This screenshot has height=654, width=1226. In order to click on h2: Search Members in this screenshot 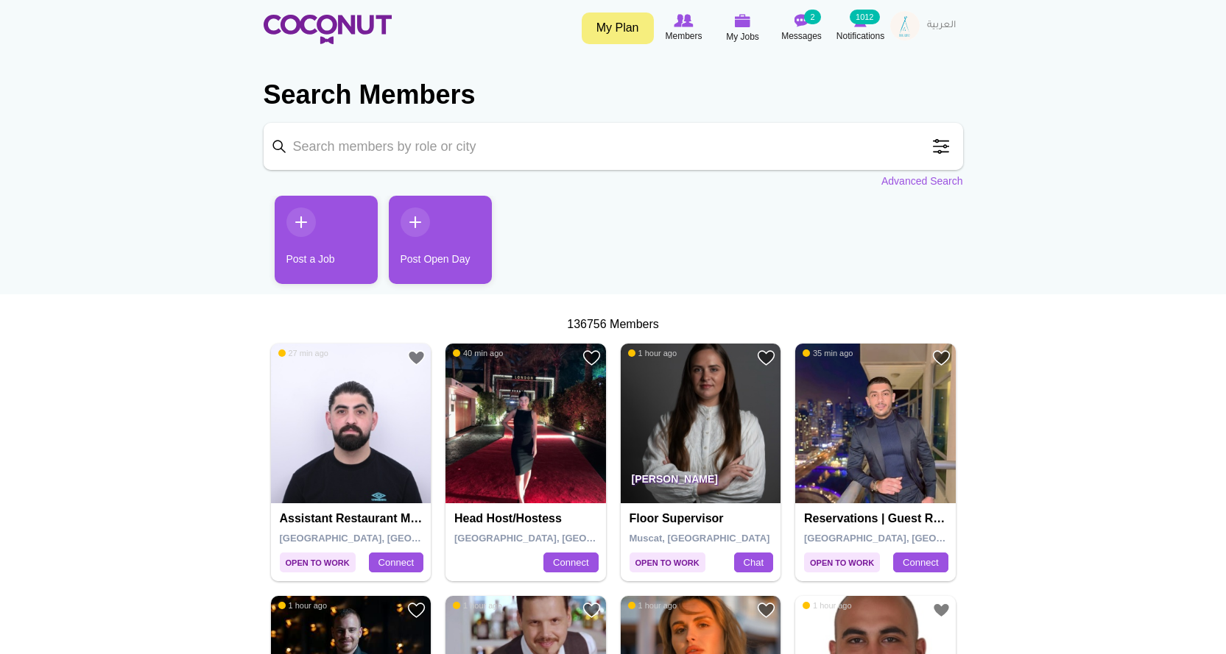, I will do `click(613, 95)`.